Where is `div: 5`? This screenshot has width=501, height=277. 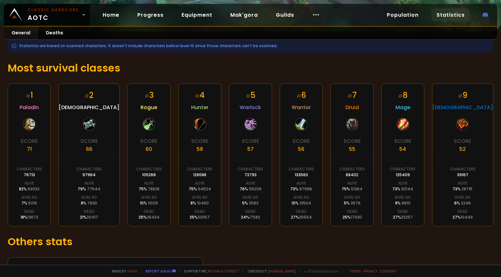
div: 5 is located at coordinates (251, 95).